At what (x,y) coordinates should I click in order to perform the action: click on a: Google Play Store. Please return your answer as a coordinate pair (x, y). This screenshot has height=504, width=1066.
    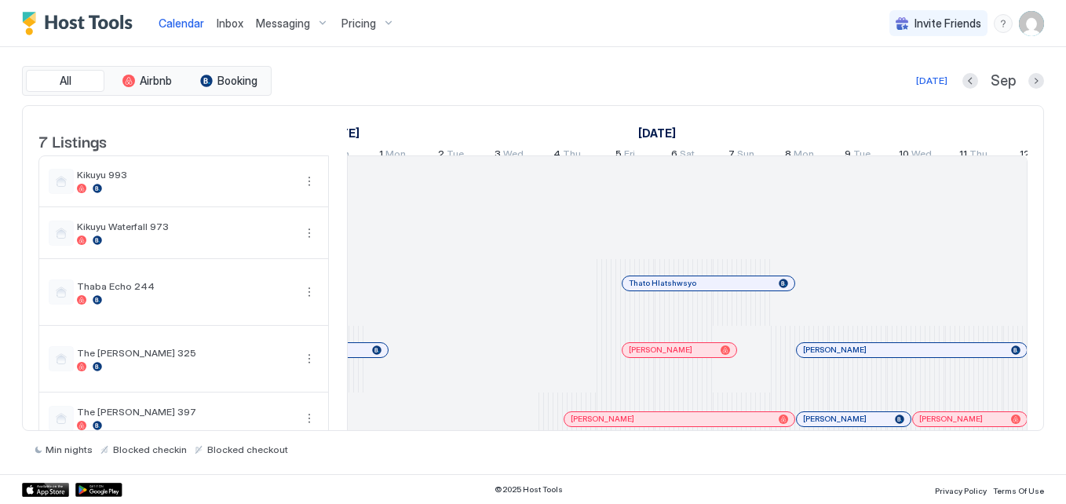
    Looking at the image, I should click on (99, 490).